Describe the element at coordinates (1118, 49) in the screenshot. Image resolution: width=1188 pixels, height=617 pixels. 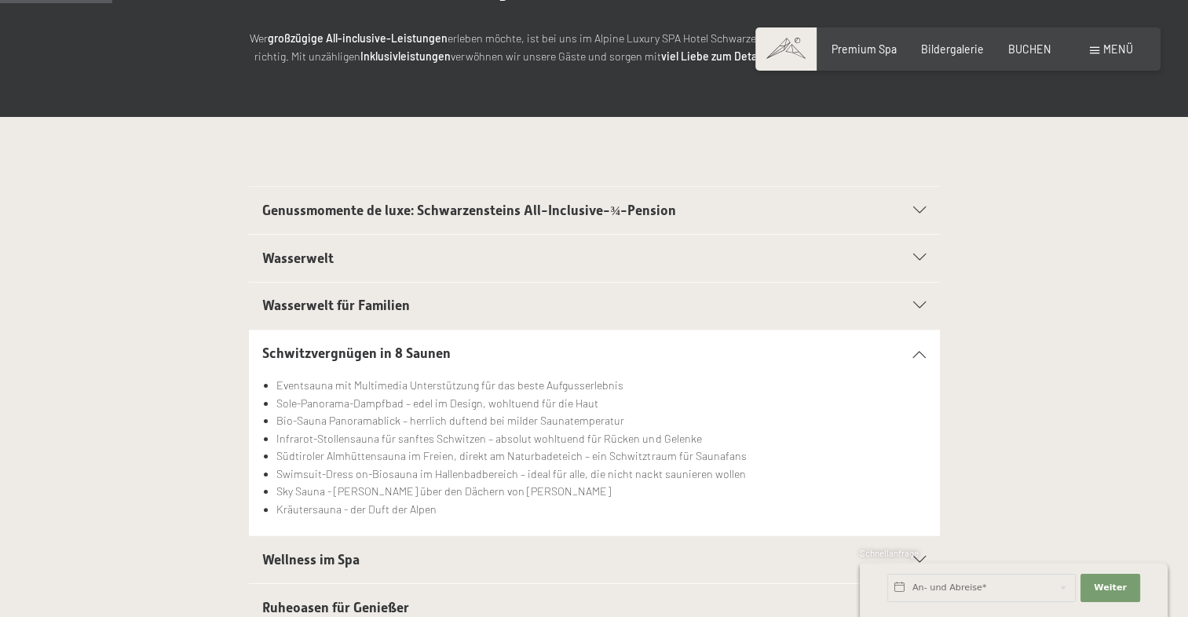
I see `span: Menü` at that location.